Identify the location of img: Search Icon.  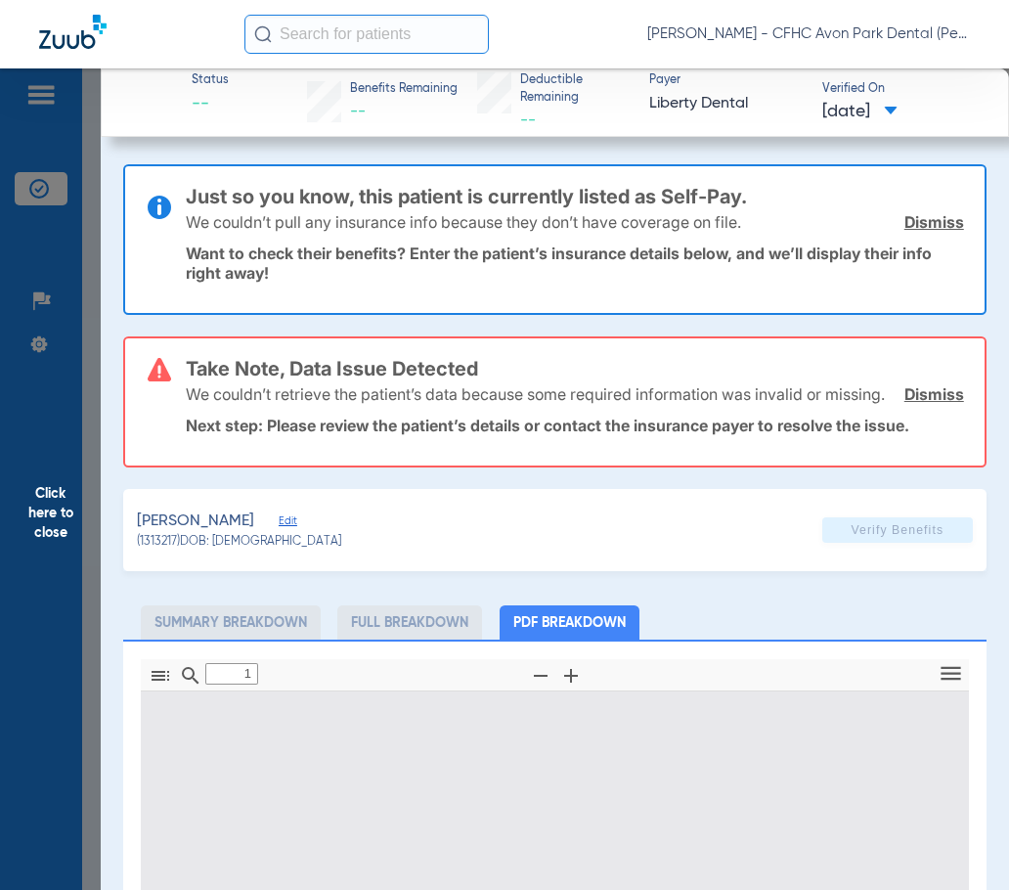
(263, 34).